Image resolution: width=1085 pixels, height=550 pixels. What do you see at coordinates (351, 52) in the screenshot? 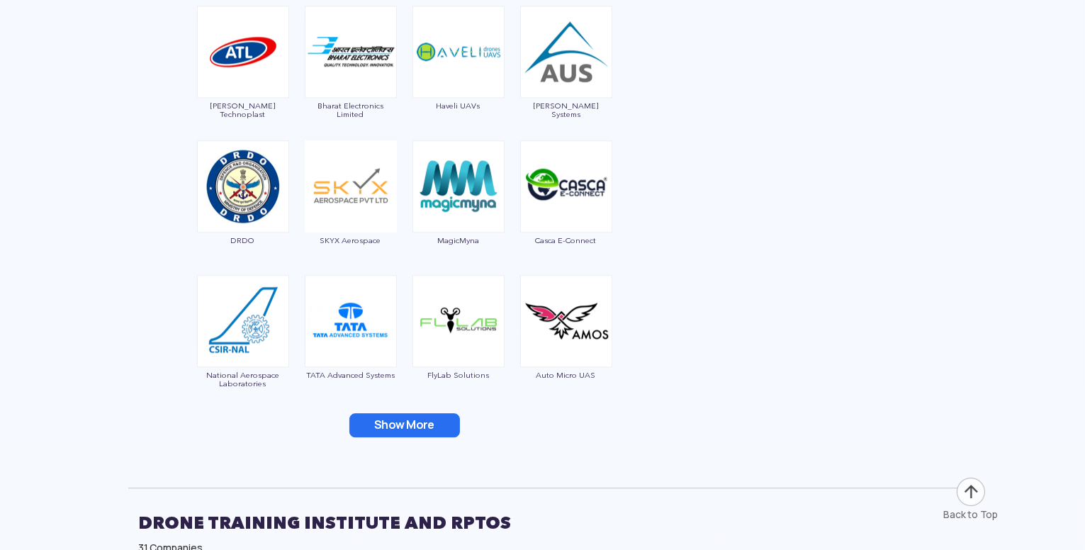
I see `img: ic_bharatelectronics.png` at bounding box center [351, 52].